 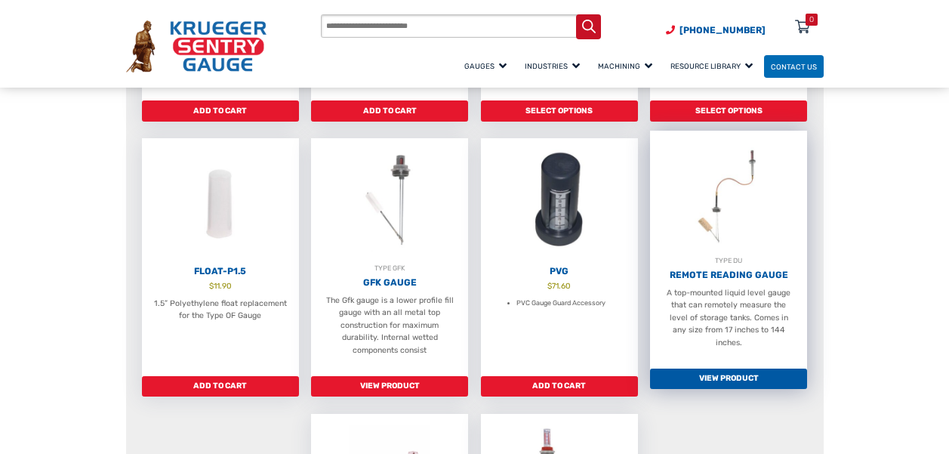 I want to click on li: PVC Gauge Guard Accessory, so click(x=561, y=303).